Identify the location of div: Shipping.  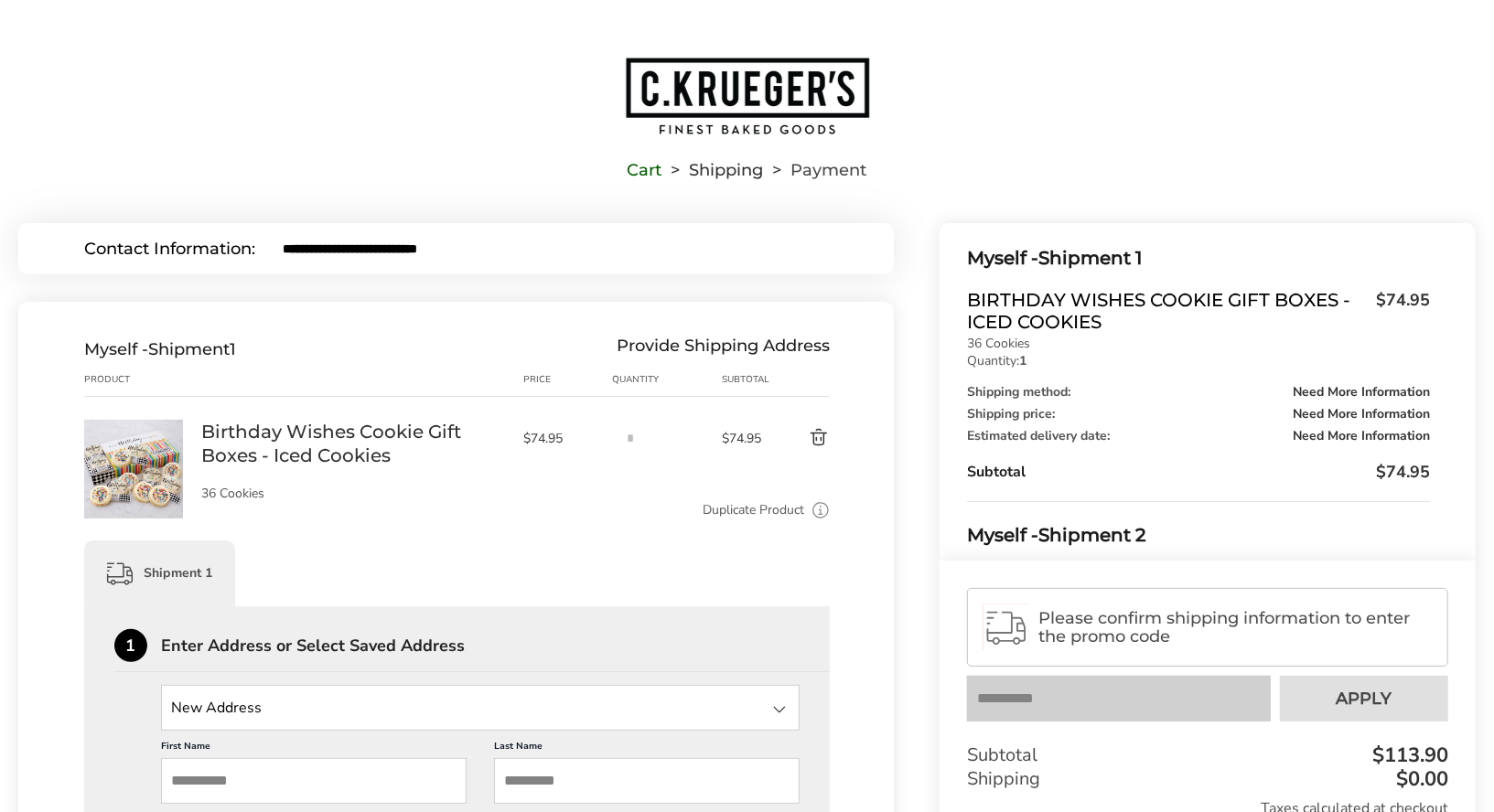
(1207, 779).